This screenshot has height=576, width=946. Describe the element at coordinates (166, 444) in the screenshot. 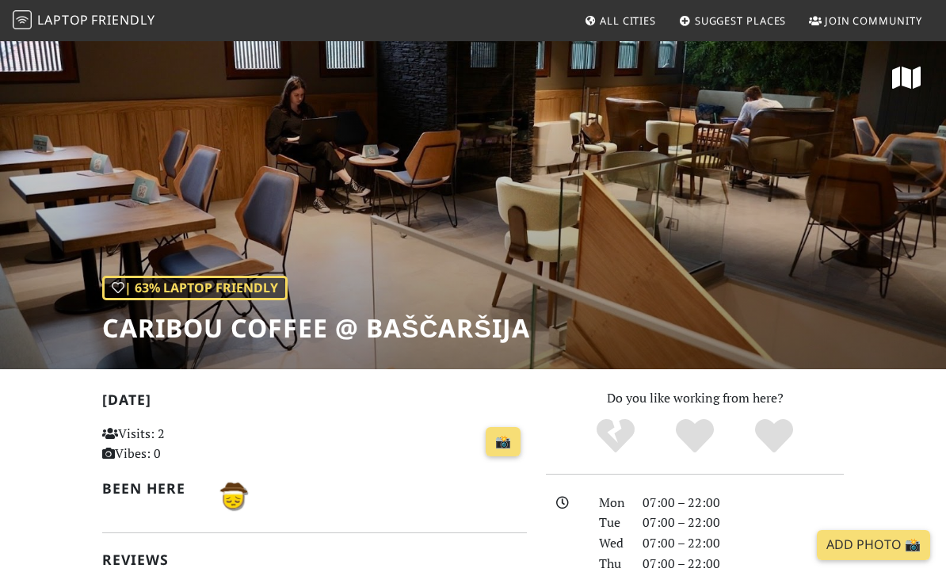

I see `p: Visits: 2 Vibes: 0` at that location.